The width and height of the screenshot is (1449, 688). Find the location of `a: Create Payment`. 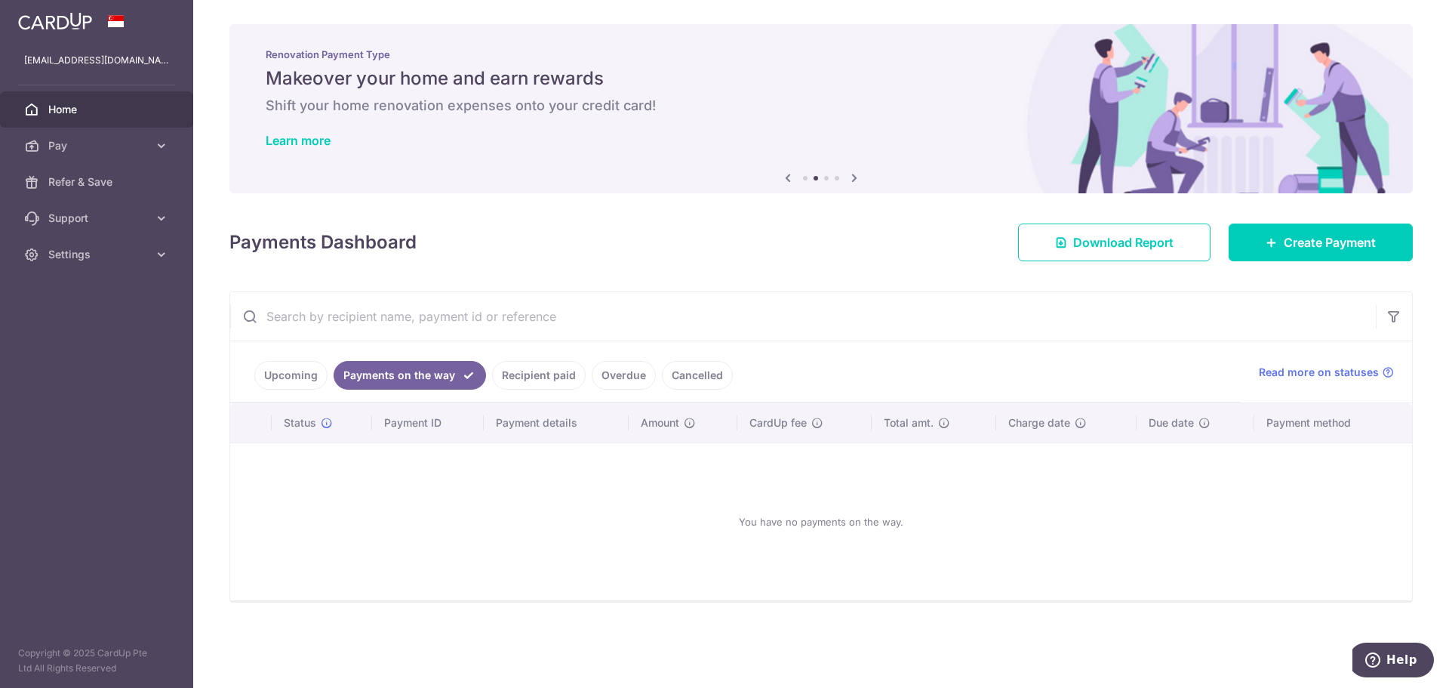

a: Create Payment is located at coordinates (1321, 242).